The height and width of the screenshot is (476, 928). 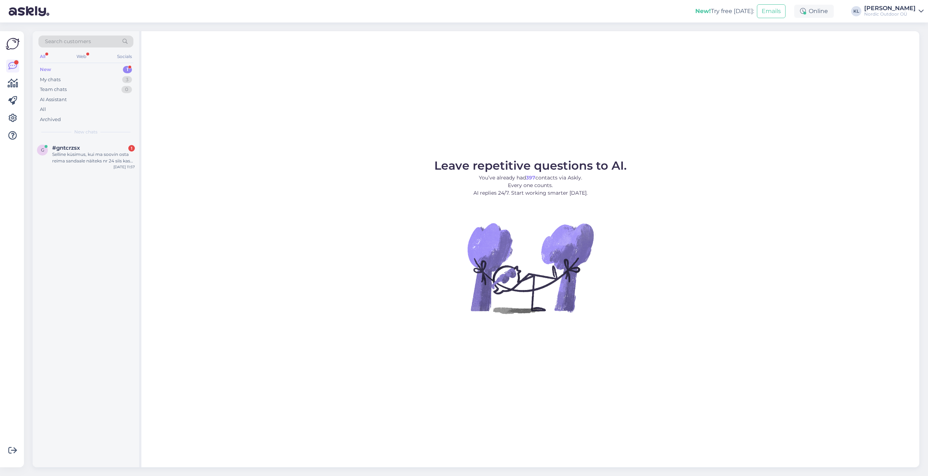 What do you see at coordinates (45, 70) in the screenshot?
I see `div: New` at bounding box center [45, 70].